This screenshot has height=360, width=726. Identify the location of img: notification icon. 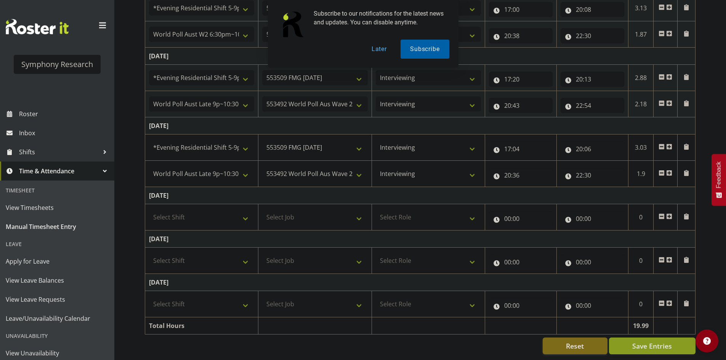
(292, 24).